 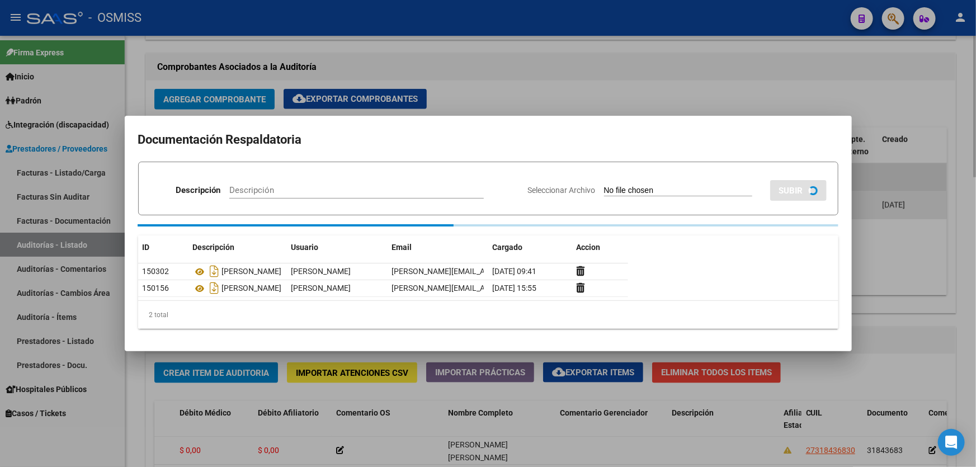 I want to click on datatable-header-cell: ID, so click(x=163, y=247).